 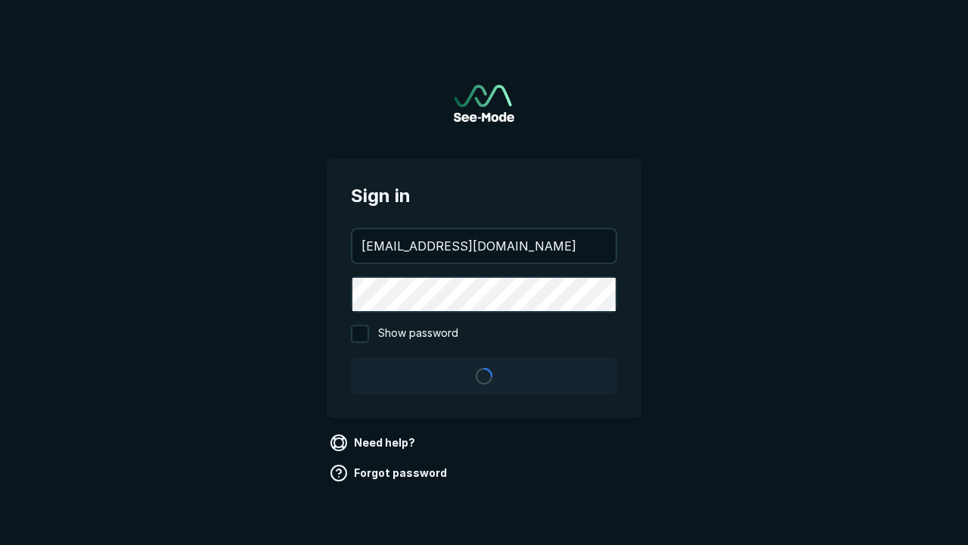 What do you see at coordinates (484, 103) in the screenshot?
I see `a: Go to sign in` at bounding box center [484, 103].